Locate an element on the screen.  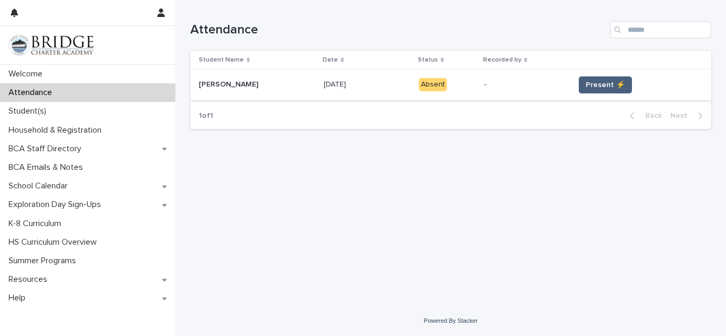
p: 1 of 1 is located at coordinates (206, 116).